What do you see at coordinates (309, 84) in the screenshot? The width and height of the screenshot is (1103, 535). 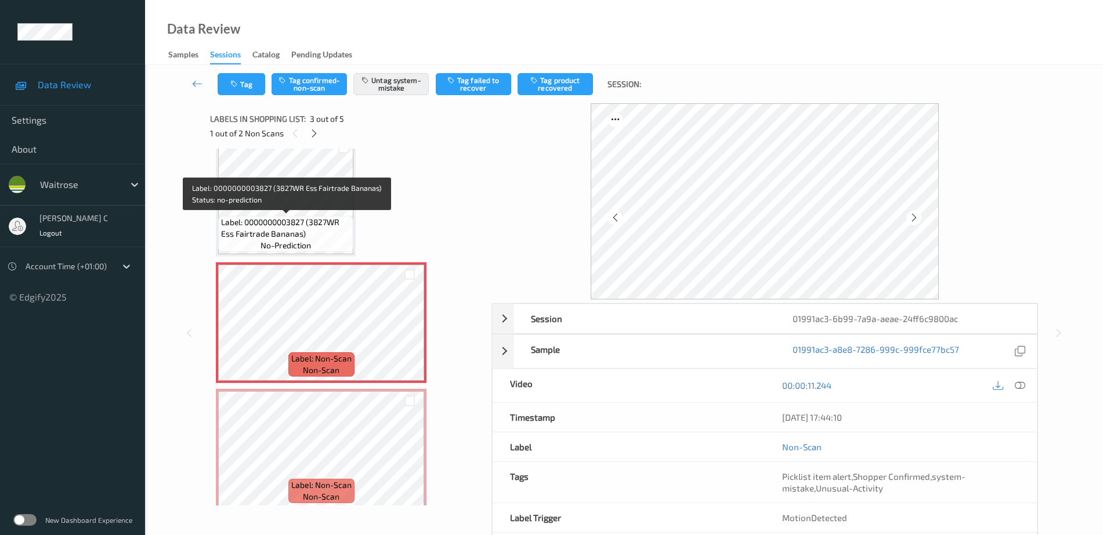 I see `button: Tag confirmed-non-scan` at bounding box center [309, 84].